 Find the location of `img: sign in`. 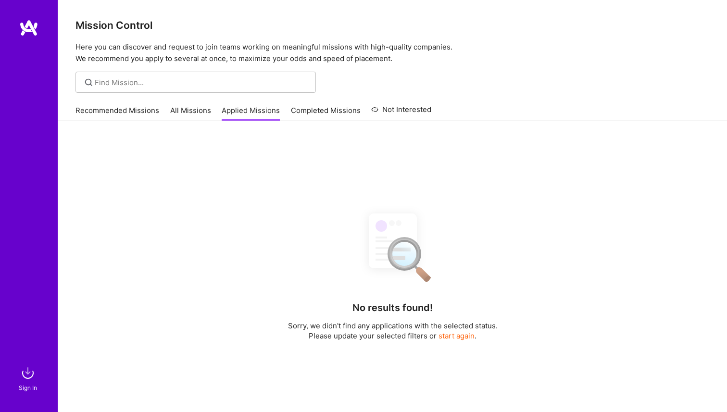

img: sign in is located at coordinates (28, 373).